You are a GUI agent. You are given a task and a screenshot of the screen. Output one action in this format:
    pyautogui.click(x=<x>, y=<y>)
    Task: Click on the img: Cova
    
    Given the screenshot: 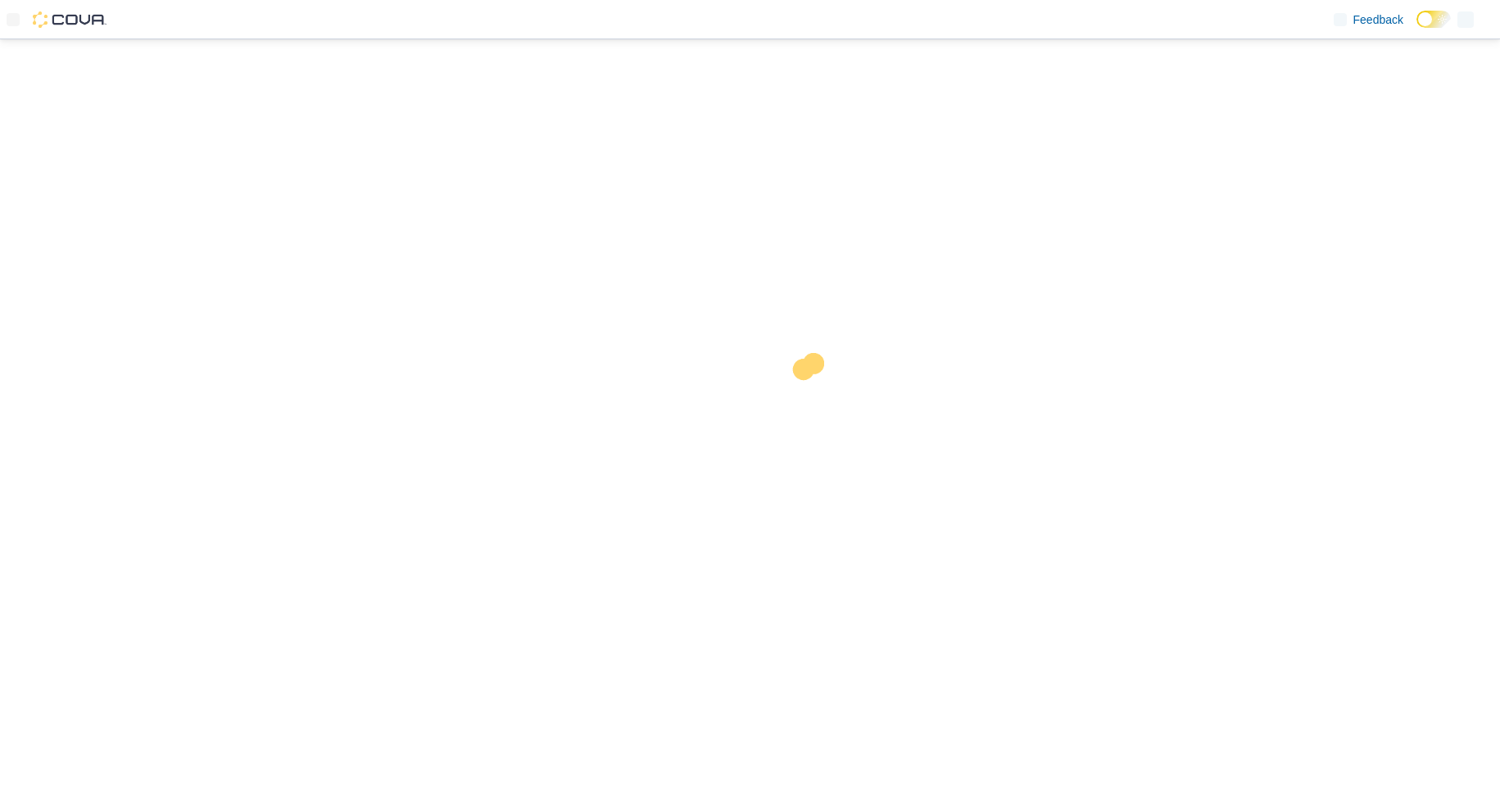 What is the action you would take?
    pyautogui.click(x=70, y=20)
    